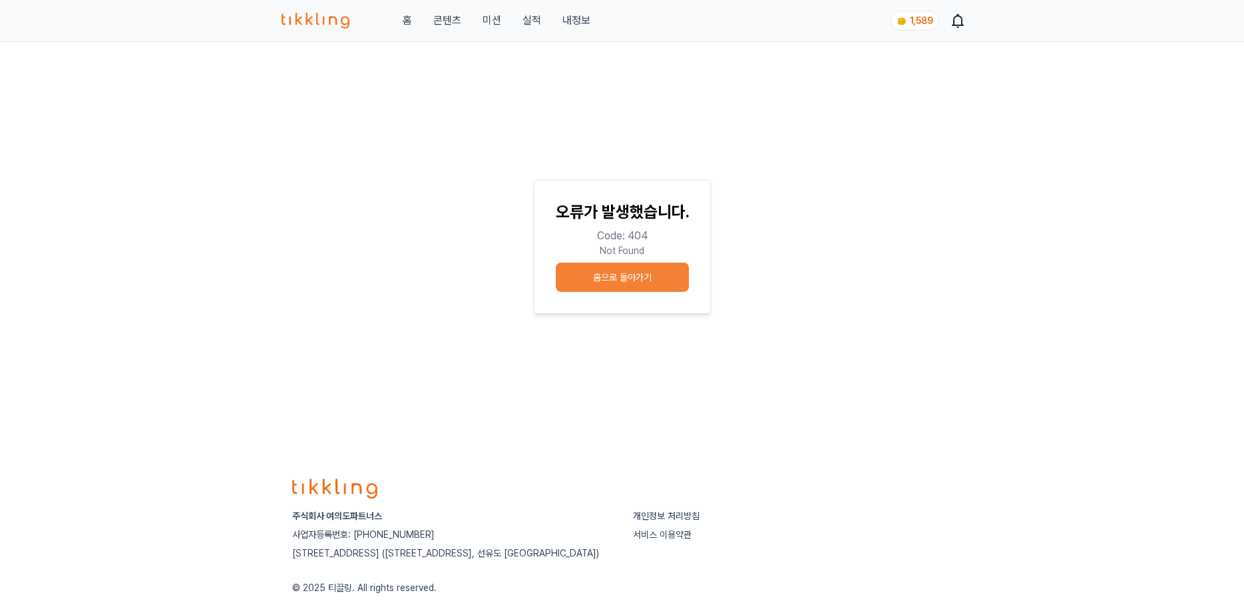 The image size is (1244, 605). What do you see at coordinates (662, 535) in the screenshot?
I see `a: 서비스 이용약관` at bounding box center [662, 535].